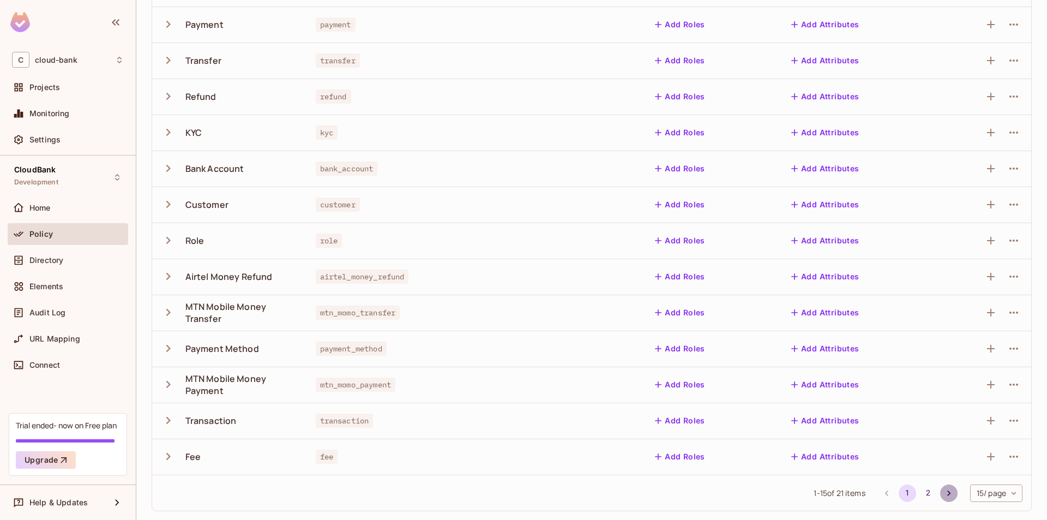 The image size is (1047, 520). Describe the element at coordinates (242, 384) in the screenshot. I see `div: MTN Mobile Money Payment` at that location.